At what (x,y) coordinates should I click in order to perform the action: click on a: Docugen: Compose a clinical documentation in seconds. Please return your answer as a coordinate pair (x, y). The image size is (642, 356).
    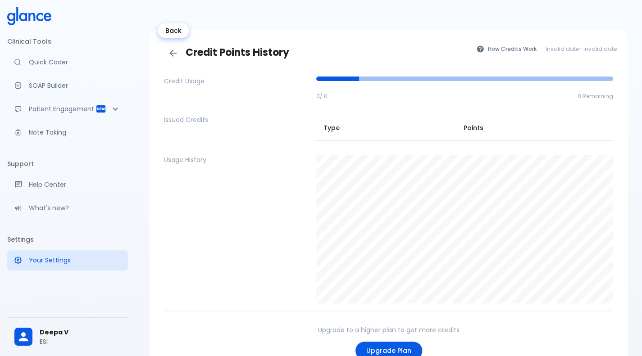
    Looking at the image, I should click on (68, 86).